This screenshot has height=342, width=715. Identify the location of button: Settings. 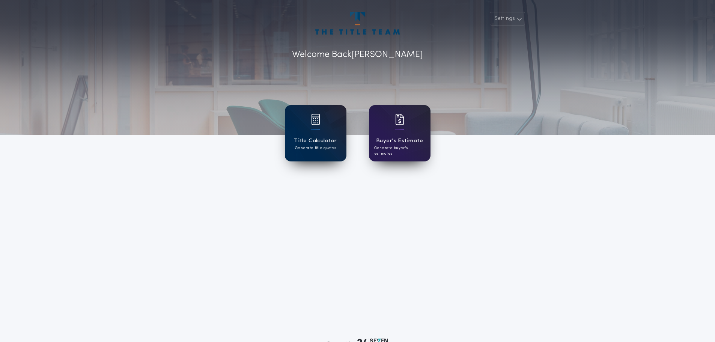
(507, 19).